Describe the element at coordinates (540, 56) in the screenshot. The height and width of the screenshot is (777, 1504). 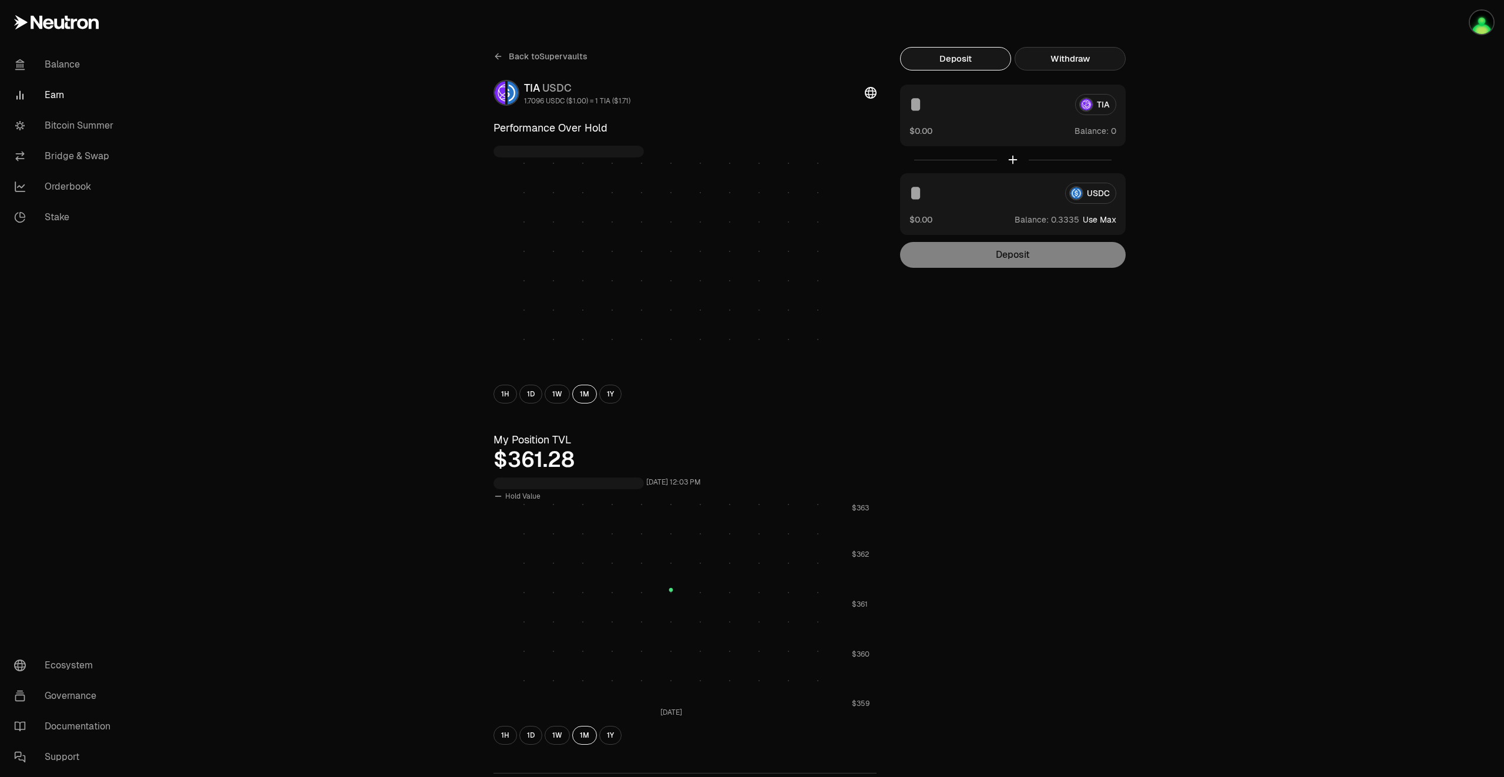
I see `a: Back toSupervaults` at that location.